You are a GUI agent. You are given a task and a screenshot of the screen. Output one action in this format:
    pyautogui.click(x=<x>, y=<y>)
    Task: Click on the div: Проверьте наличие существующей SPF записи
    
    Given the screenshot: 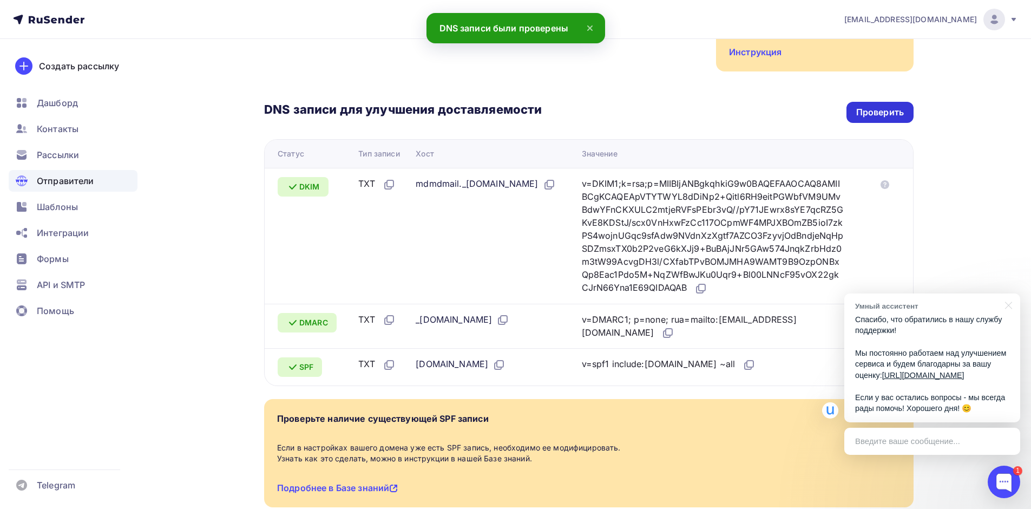 What is the action you would take?
    pyautogui.click(x=382, y=418)
    